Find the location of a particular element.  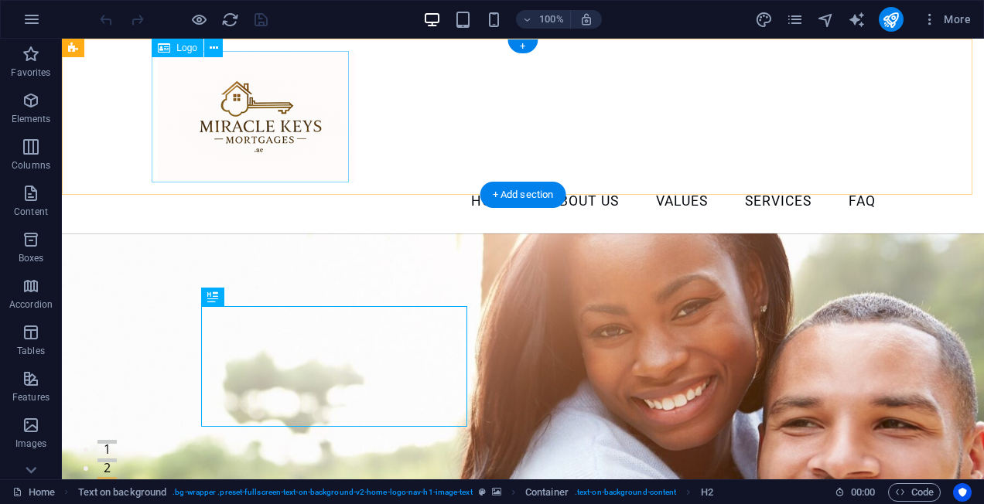

button: text_generator is located at coordinates (857, 19).